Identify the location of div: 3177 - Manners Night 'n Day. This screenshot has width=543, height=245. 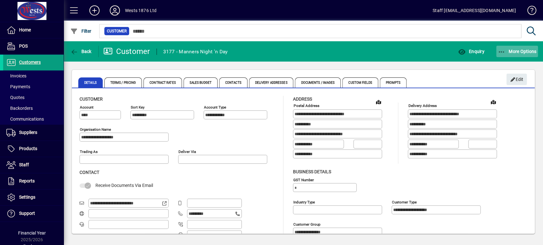
(195, 52).